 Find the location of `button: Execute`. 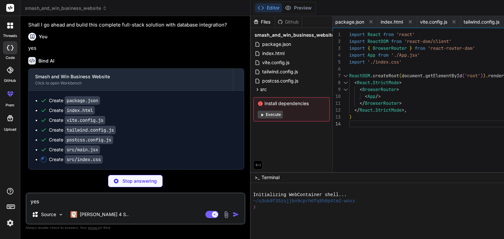

button: Execute is located at coordinates (270, 115).